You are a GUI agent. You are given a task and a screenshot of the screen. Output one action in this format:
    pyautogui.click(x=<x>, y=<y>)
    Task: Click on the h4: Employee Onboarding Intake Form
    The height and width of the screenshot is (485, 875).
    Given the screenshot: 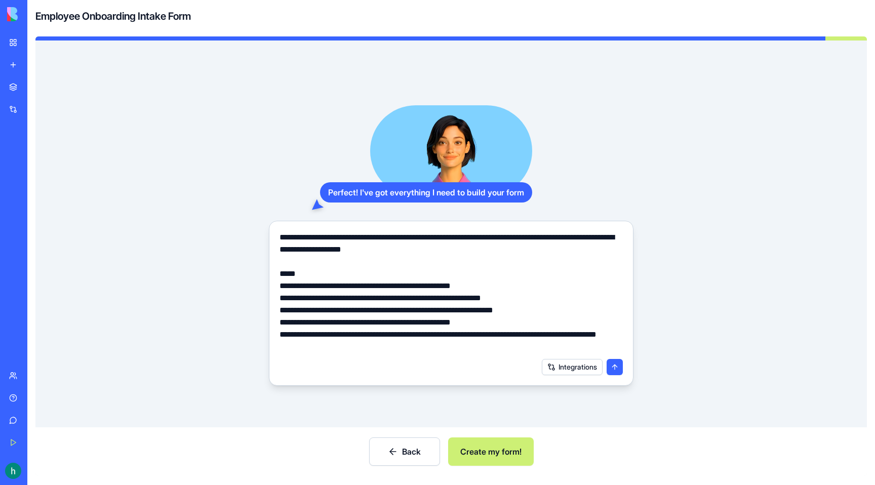 What is the action you would take?
    pyautogui.click(x=113, y=16)
    